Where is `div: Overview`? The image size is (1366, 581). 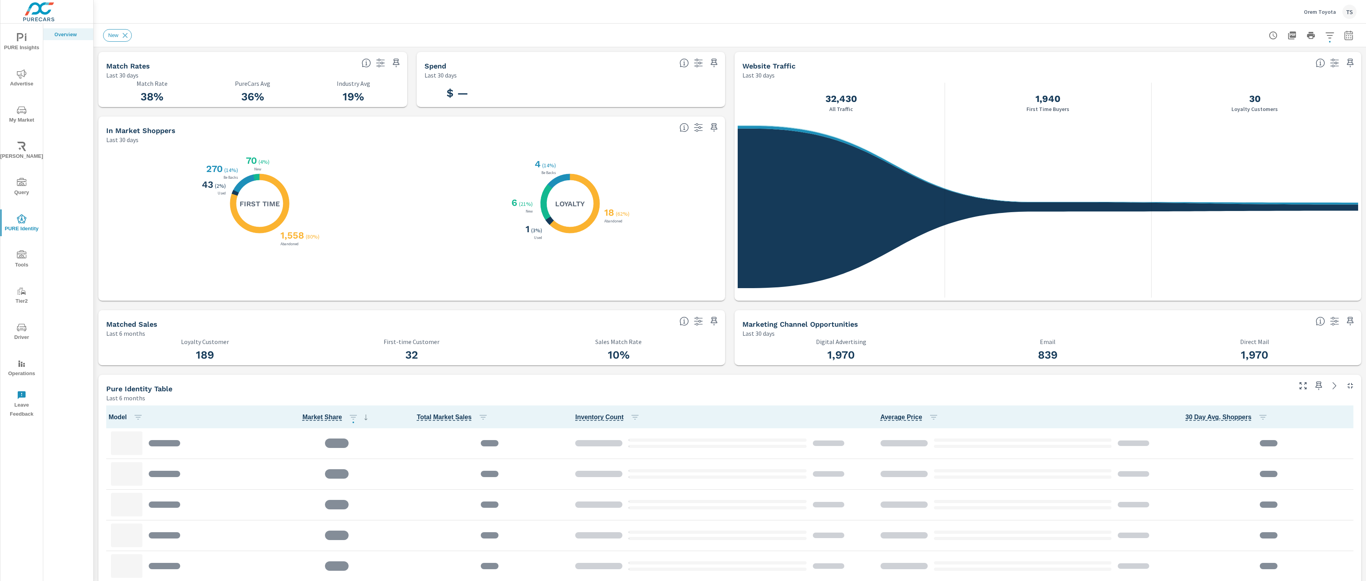
div: Overview is located at coordinates (68, 34).